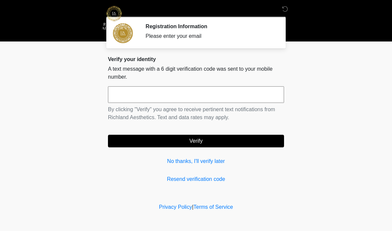 This screenshot has height=231, width=392. I want to click on a: No thanks, I'll verify later, so click(196, 162).